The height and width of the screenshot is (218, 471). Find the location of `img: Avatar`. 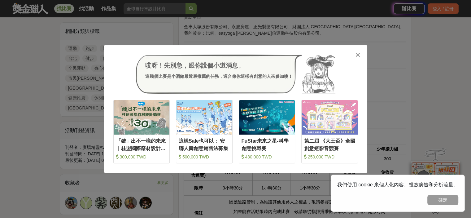

img: Avatar is located at coordinates (318, 74).